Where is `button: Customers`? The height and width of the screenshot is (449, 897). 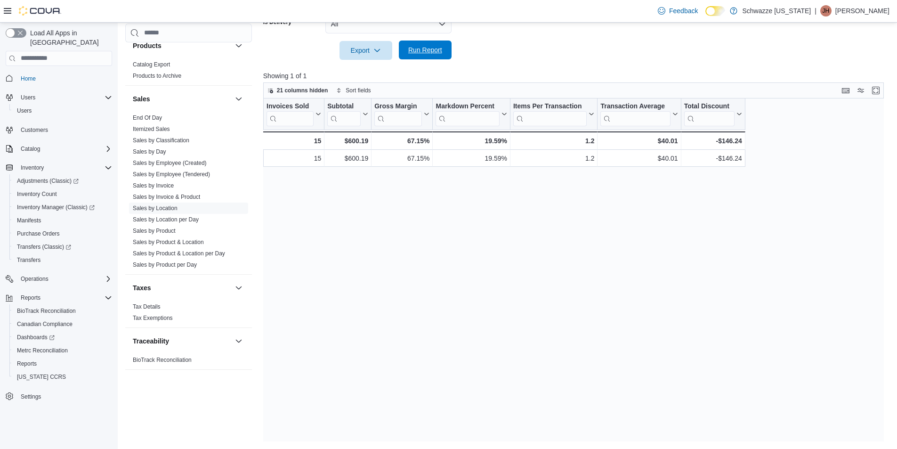
button: Customers is located at coordinates (59, 129).